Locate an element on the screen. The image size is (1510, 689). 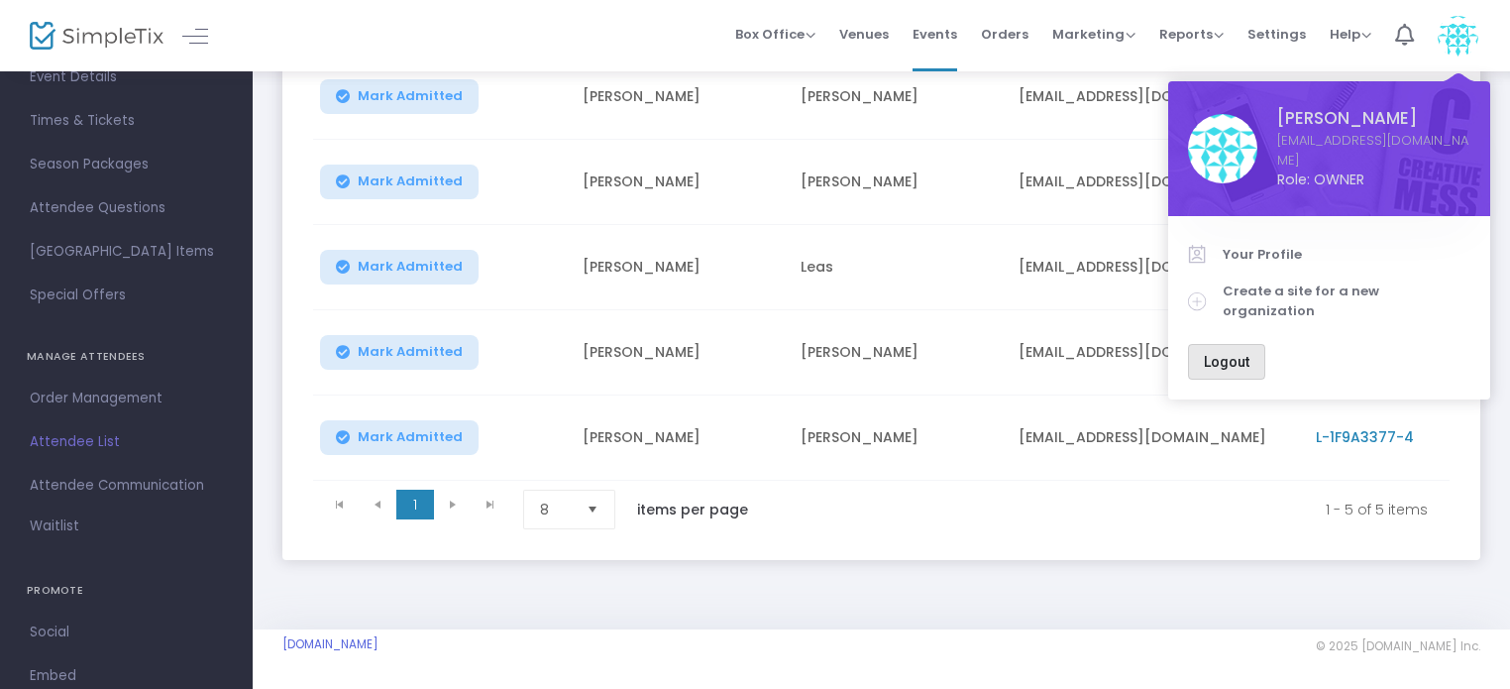
span: Attendee Questions is located at coordinates (126, 208).